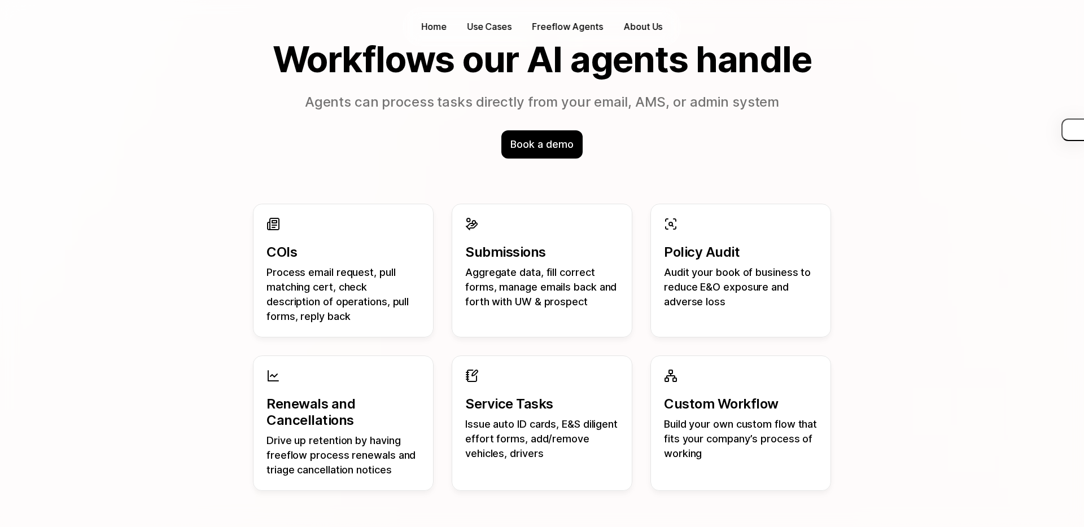 Image resolution: width=1084 pixels, height=527 pixels. What do you see at coordinates (542, 59) in the screenshot?
I see `h2: Workflows our AI agents handle` at bounding box center [542, 59].